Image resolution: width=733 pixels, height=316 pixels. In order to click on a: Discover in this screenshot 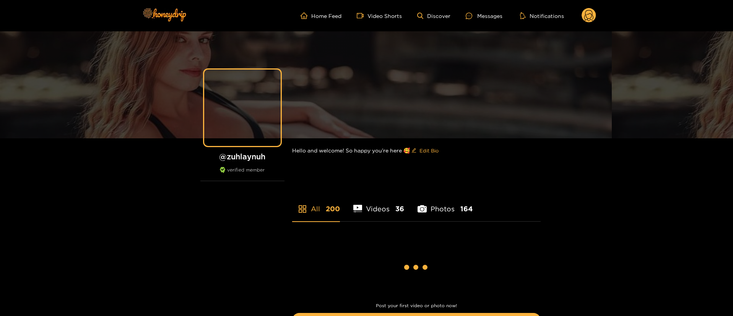, I will do `click(434, 16)`.